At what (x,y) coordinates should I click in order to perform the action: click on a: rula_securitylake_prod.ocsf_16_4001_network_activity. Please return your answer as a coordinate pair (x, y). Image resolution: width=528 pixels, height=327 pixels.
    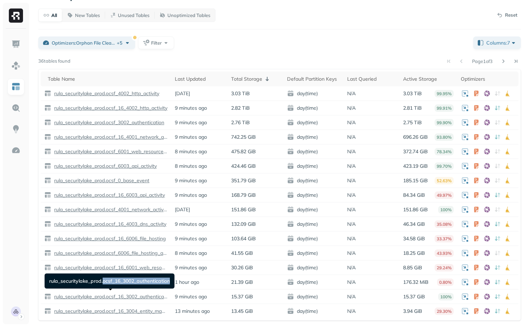
    Looking at the image, I should click on (109, 137).